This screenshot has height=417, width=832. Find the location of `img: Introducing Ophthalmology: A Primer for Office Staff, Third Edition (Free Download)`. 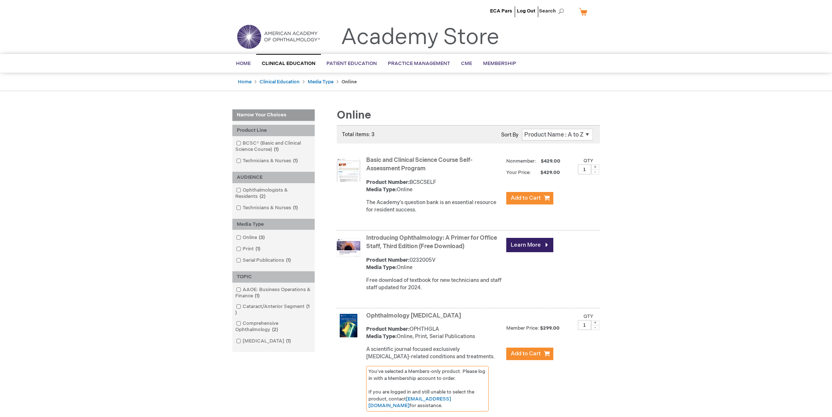

img: Introducing Ophthalmology: A Primer for Office Staff, Third Edition (Free Download) is located at coordinates (348, 248).